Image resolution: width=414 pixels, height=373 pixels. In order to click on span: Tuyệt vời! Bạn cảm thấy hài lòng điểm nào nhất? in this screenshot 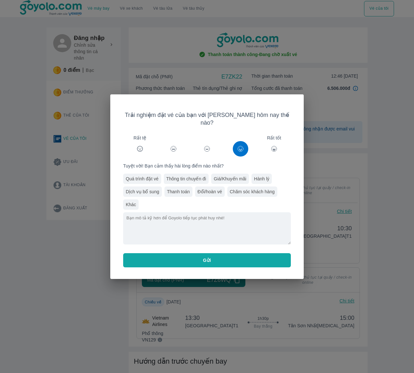, I will do `click(207, 166)`.